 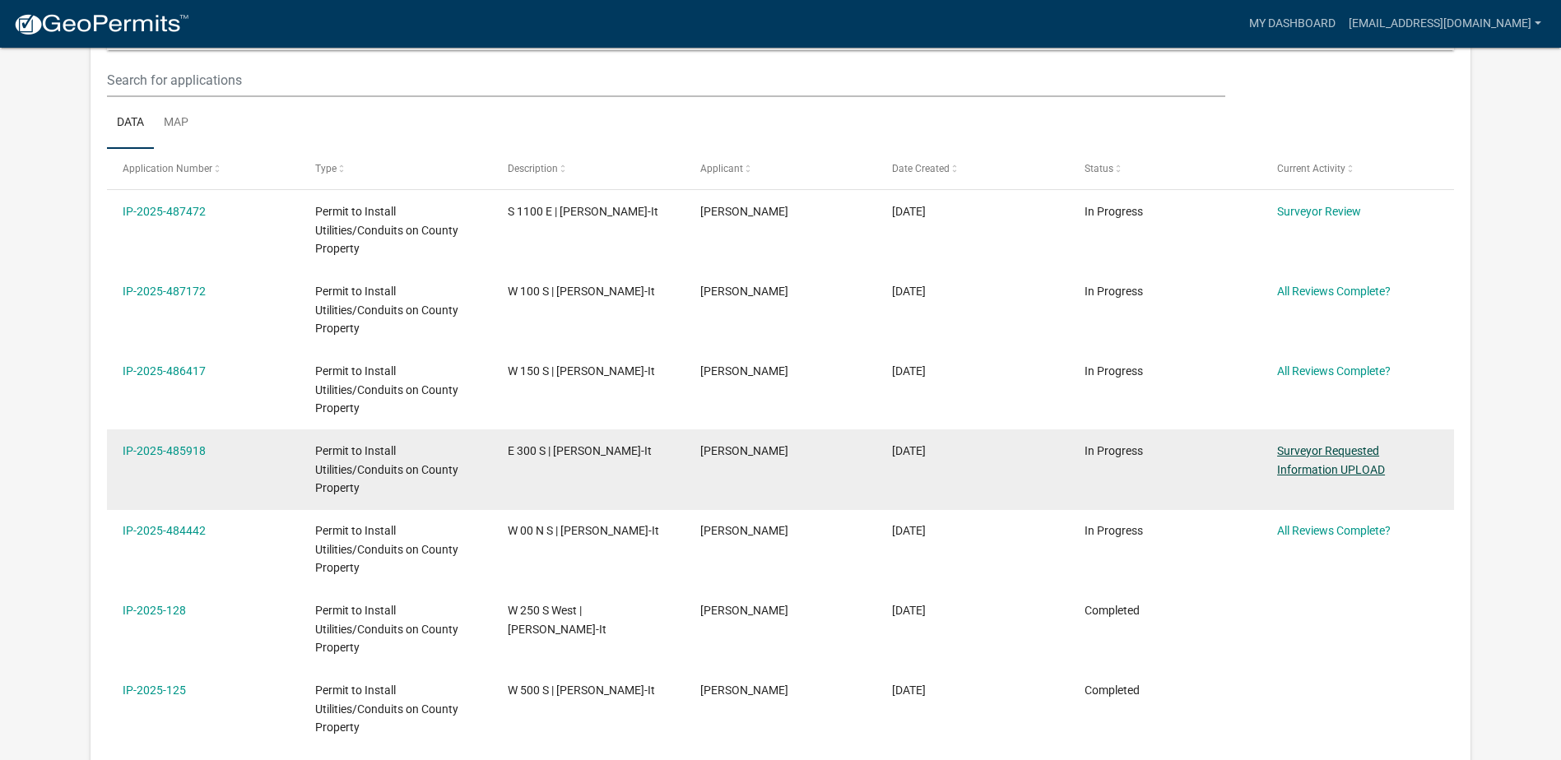 I want to click on span: Current Activity, so click(x=1311, y=169).